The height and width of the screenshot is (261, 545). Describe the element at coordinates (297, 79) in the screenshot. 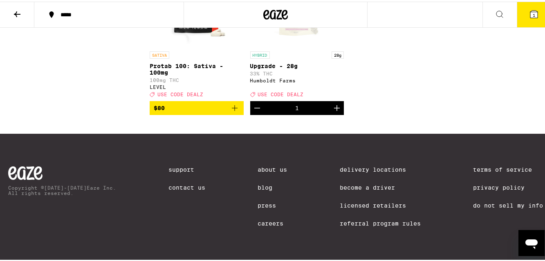

I see `div: Humboldt Farms` at that location.